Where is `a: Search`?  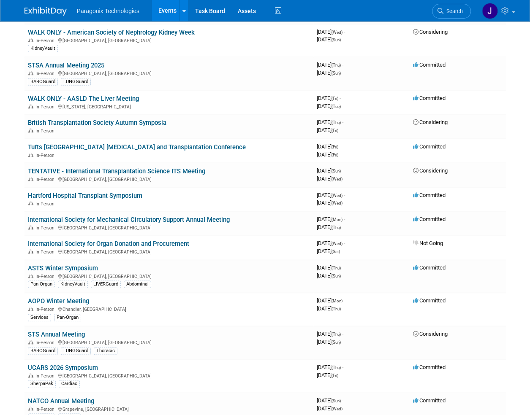
a: Search is located at coordinates (451, 11).